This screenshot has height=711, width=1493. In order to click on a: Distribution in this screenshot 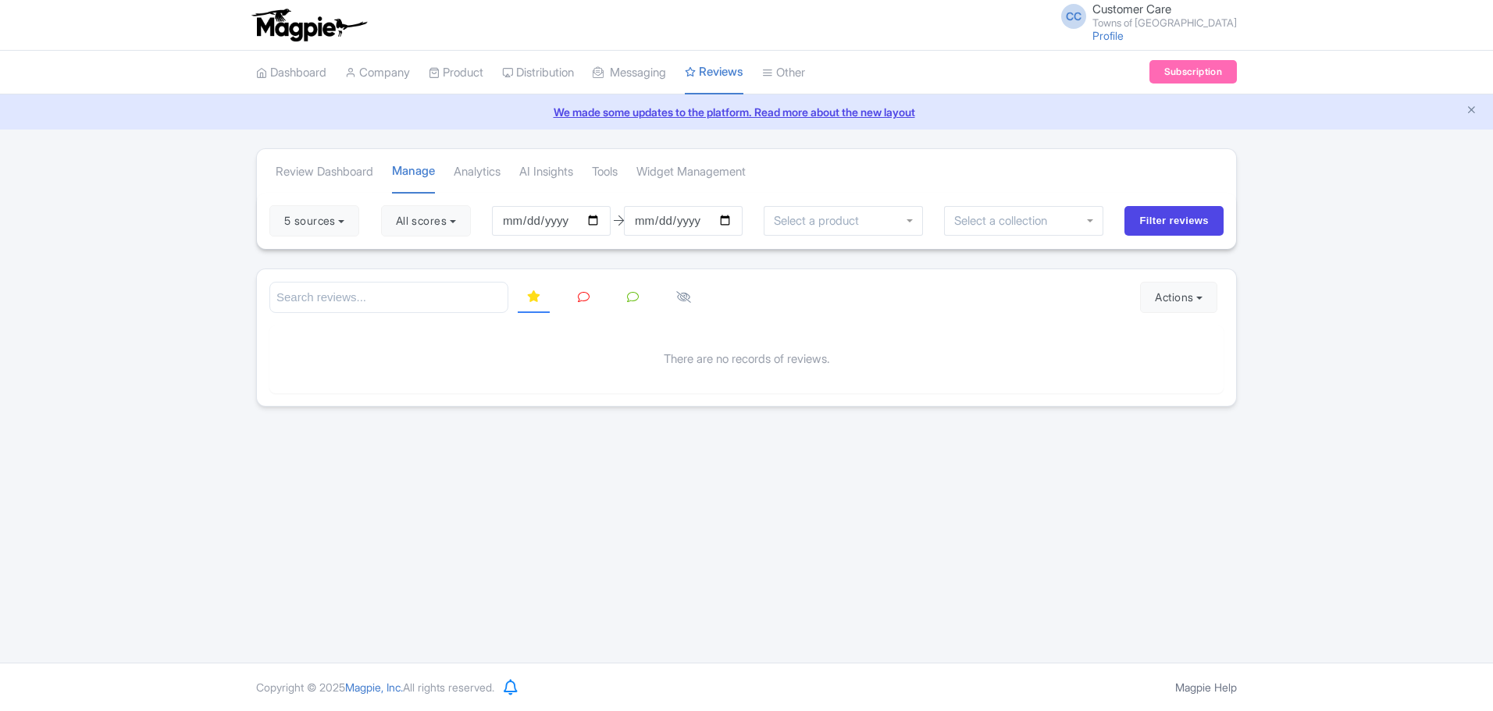, I will do `click(538, 73)`.